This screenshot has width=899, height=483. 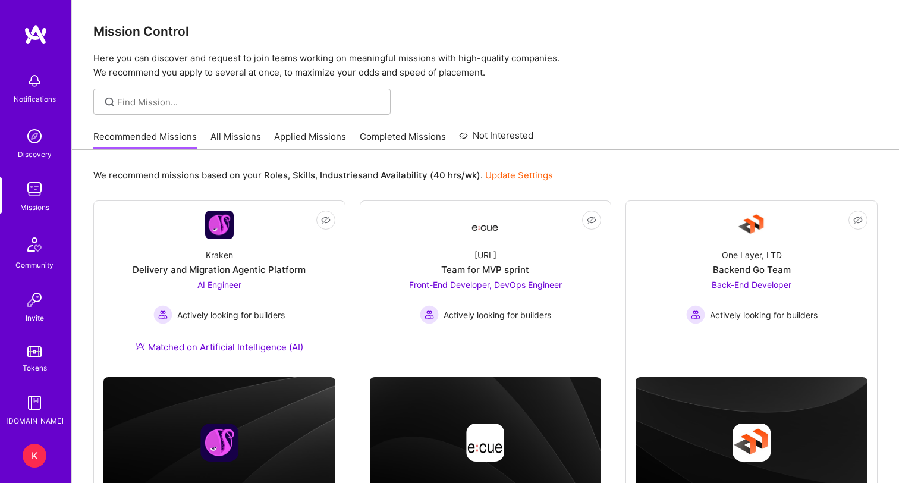 What do you see at coordinates (323, 175) in the screenshot?
I see `p: We recommend missions based on your , , and .` at bounding box center [323, 175].